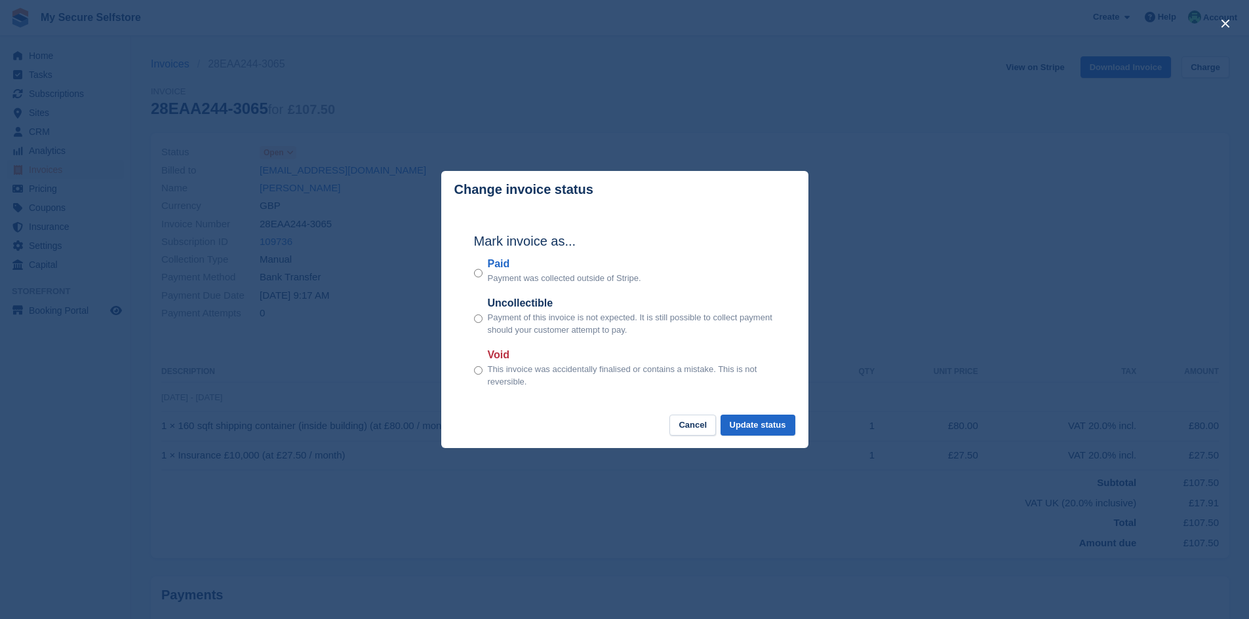  What do you see at coordinates (758, 425) in the screenshot?
I see `button: Update status` at bounding box center [758, 425].